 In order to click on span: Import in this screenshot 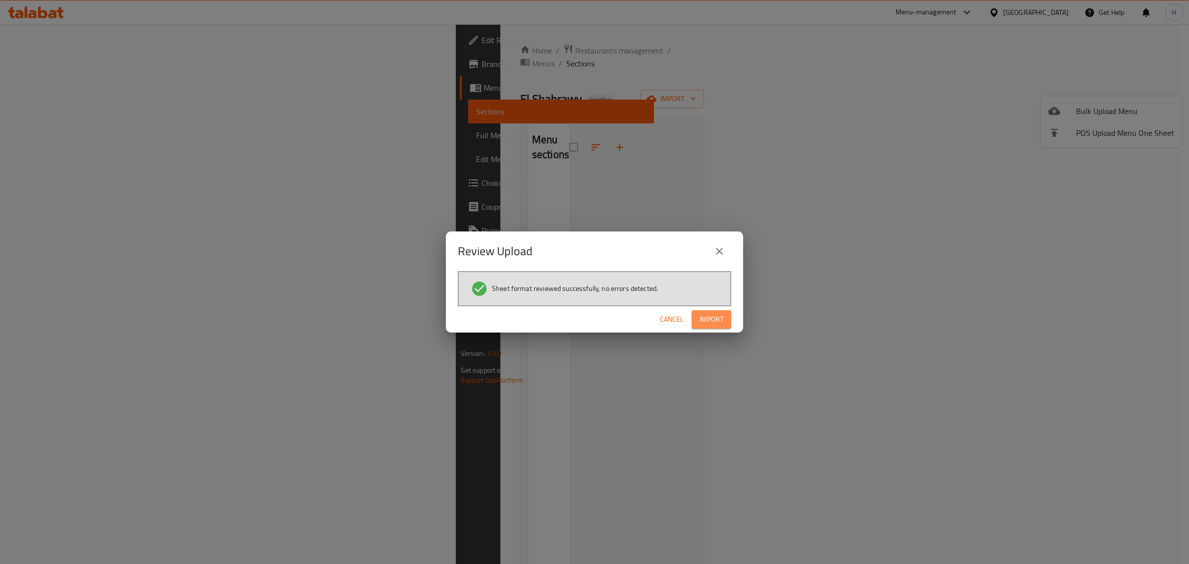, I will do `click(711, 319)`.